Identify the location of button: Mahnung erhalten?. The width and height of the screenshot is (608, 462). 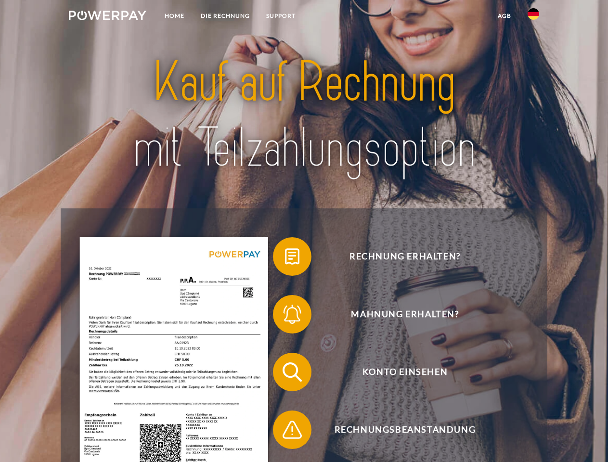
(398, 314).